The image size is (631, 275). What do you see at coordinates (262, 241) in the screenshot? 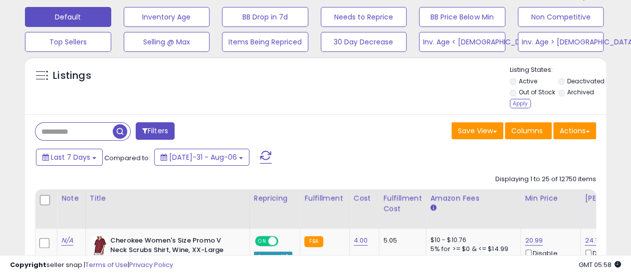
I see `span: ON` at bounding box center [262, 241].